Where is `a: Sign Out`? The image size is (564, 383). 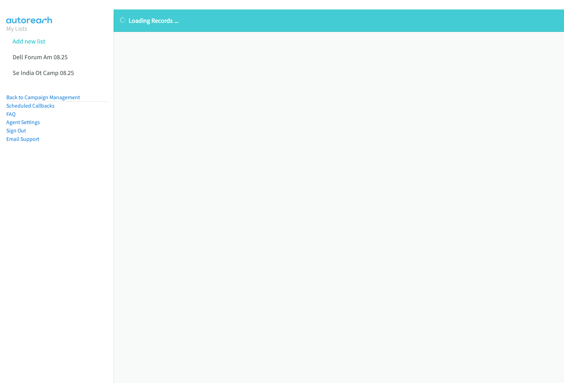 a: Sign Out is located at coordinates (16, 130).